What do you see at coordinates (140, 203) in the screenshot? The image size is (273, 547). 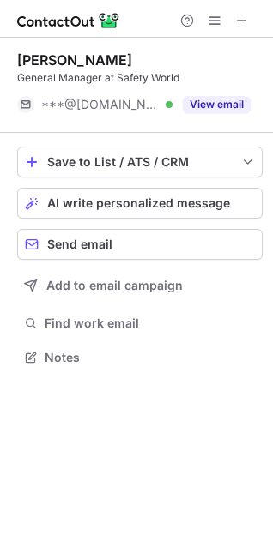 I see `button: AI write personalized message` at bounding box center [140, 203].